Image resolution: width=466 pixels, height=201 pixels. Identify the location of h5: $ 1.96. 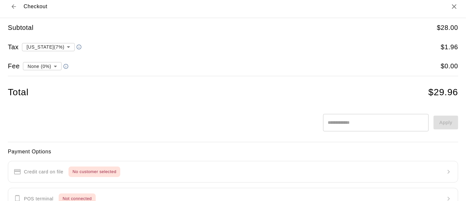
(449, 47).